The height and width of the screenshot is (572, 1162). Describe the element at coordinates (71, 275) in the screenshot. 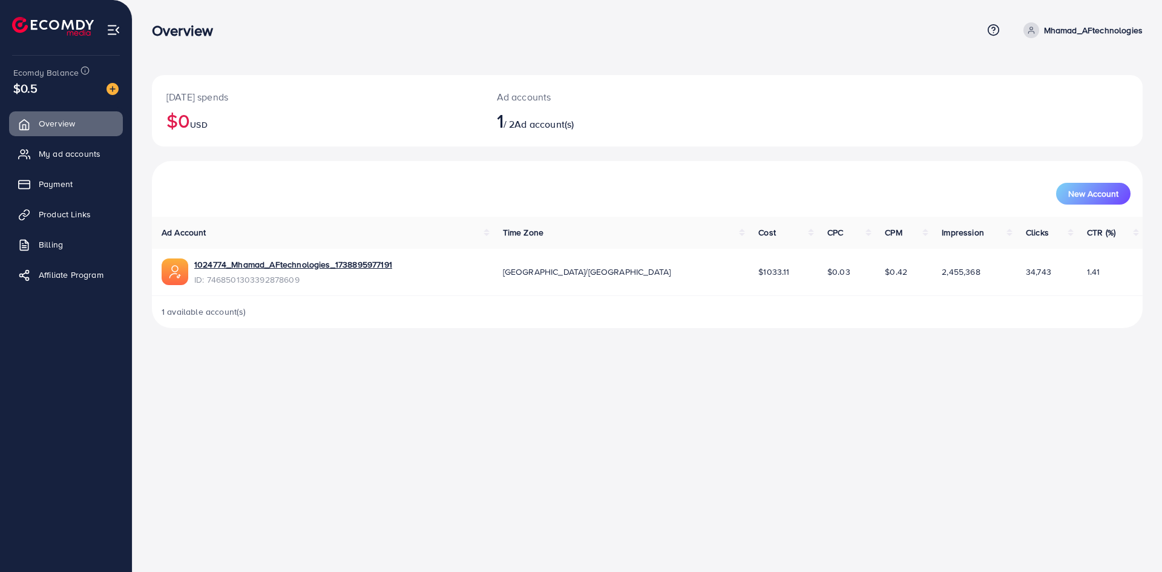

I see `span: Affiliate Program` at that location.